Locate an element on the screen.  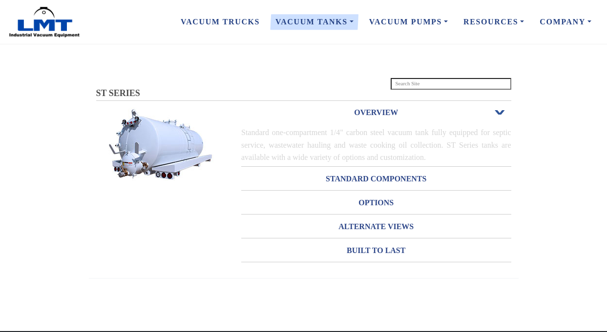
a: Vacuum Trucks is located at coordinates (220, 22).